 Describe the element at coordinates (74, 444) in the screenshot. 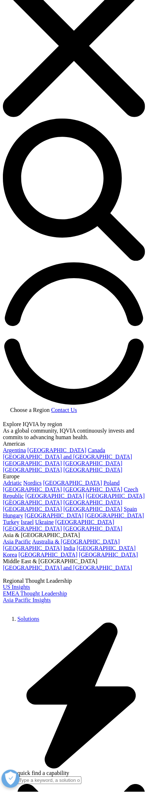

I see `div: Americas` at that location.